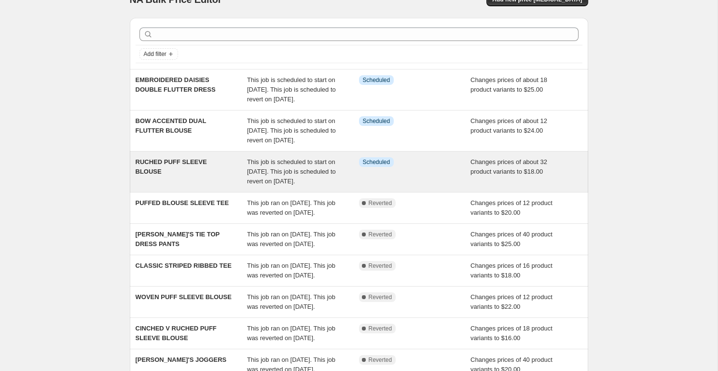 The image size is (718, 371). Describe the element at coordinates (171, 126) in the screenshot. I see `span: BOW ACCENTED DUAL FLUTTER BLOUSE` at that location.